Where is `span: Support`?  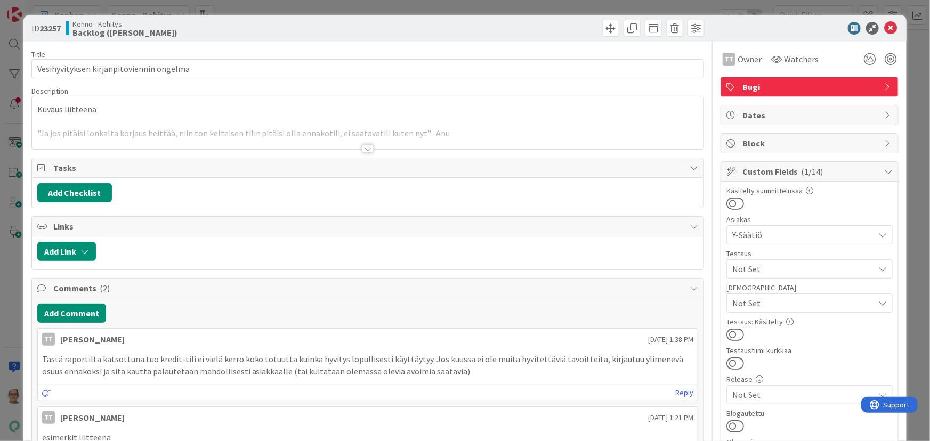
span: Support is located at coordinates (35, 8).